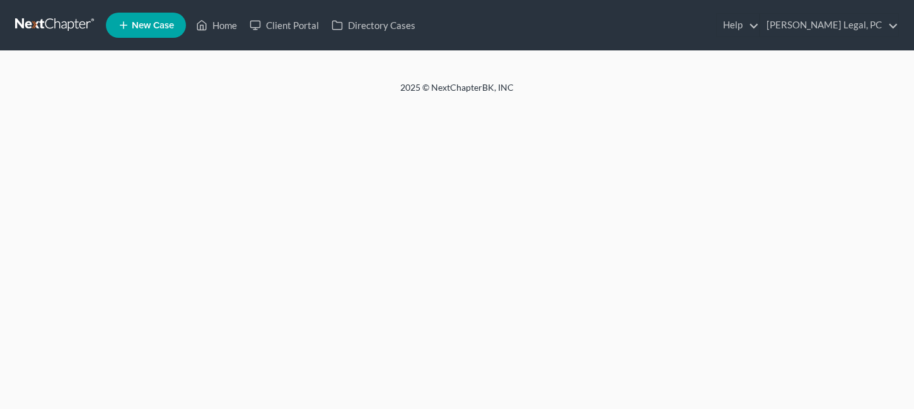  I want to click on a: Client Portal, so click(284, 25).